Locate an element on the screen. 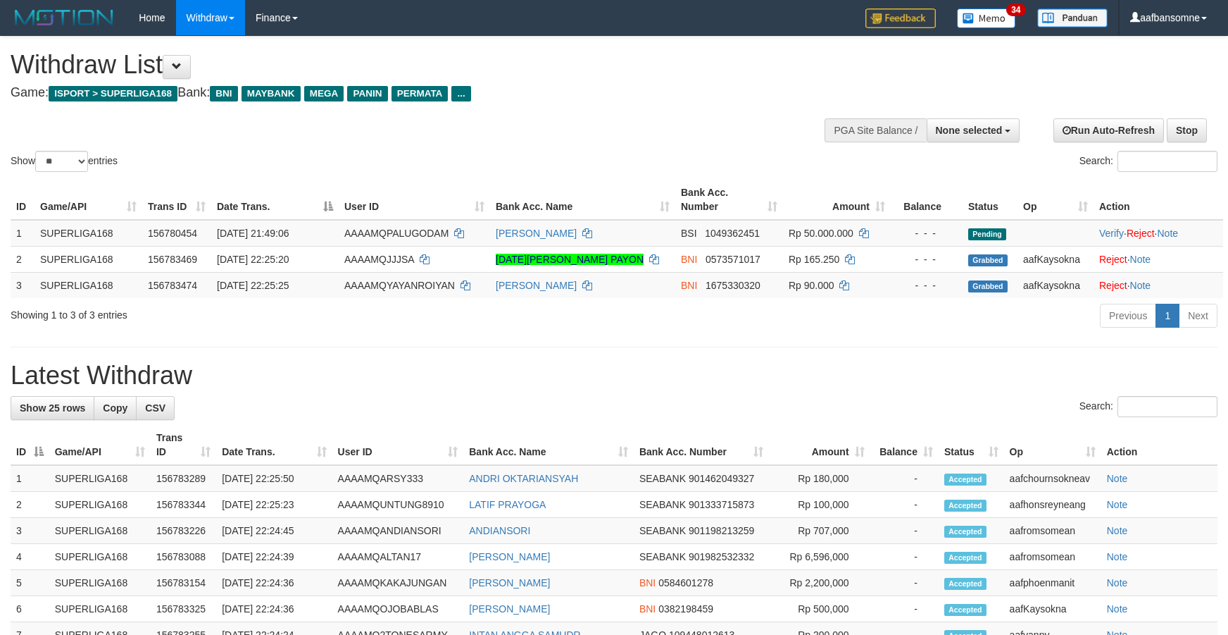 This screenshot has width=1228, height=635. h4: Game: Bank: is located at coordinates (408, 93).